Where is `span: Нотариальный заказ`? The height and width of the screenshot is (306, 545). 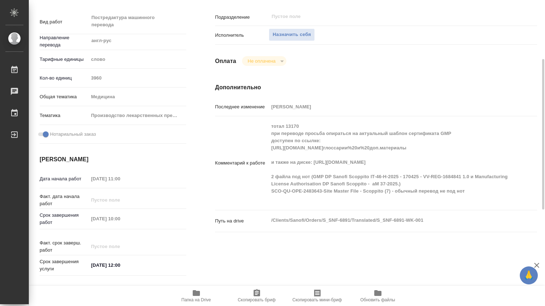 span: Нотариальный заказ is located at coordinates (73, 134).